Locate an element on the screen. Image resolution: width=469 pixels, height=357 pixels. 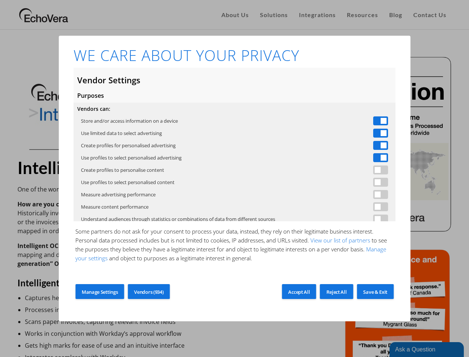
label: Use profiles to select personalised content is located at coordinates (128, 182).